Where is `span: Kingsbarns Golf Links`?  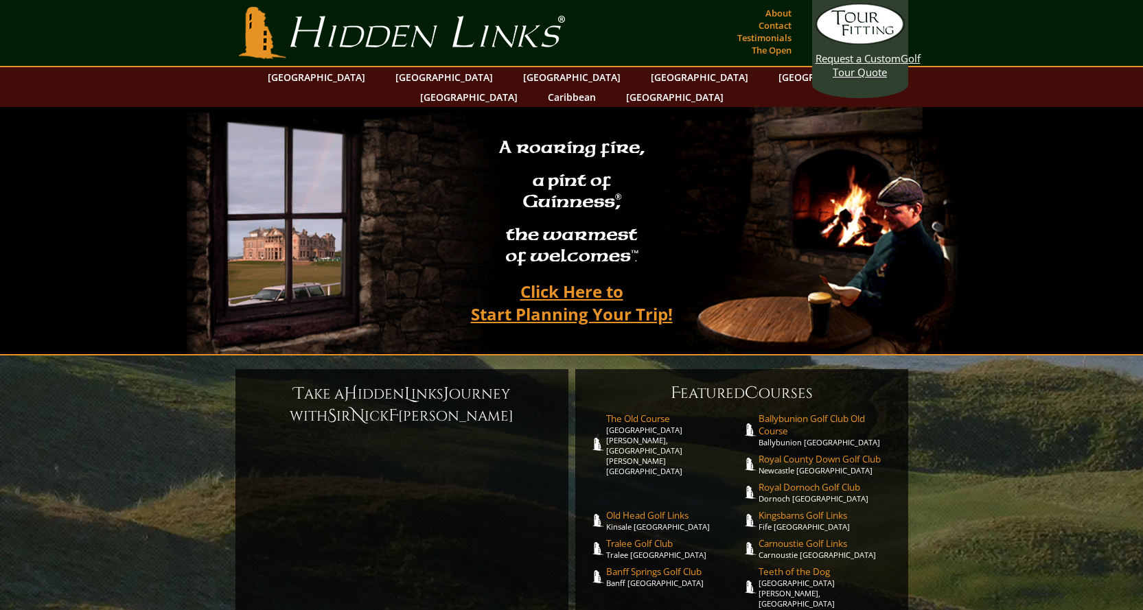
span: Kingsbarns Golf Links is located at coordinates (827, 516).